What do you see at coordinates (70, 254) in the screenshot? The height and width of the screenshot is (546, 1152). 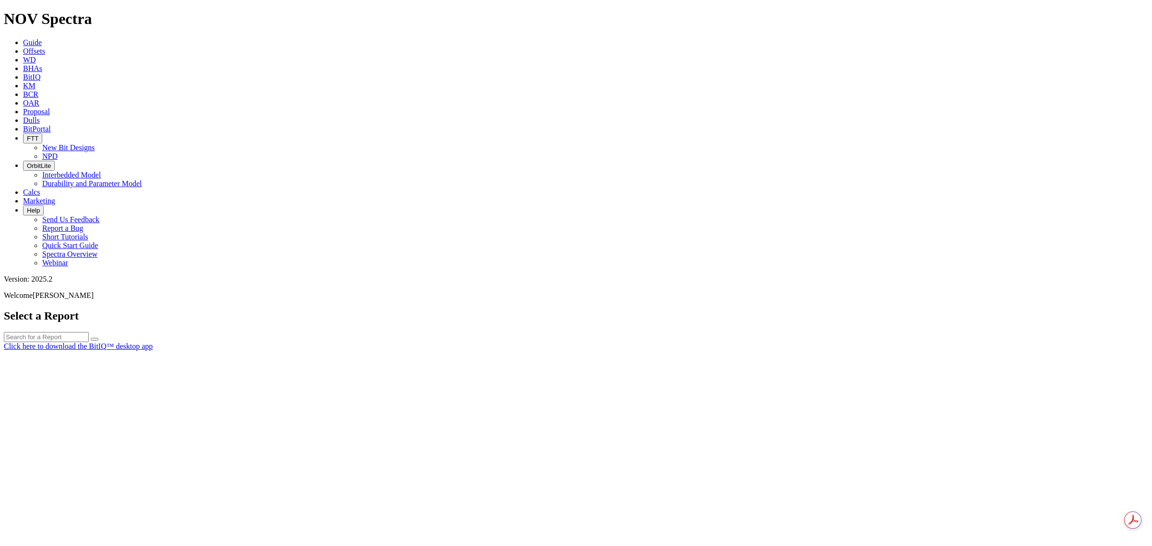 I see `a: Spectra Overview` at bounding box center [70, 254].